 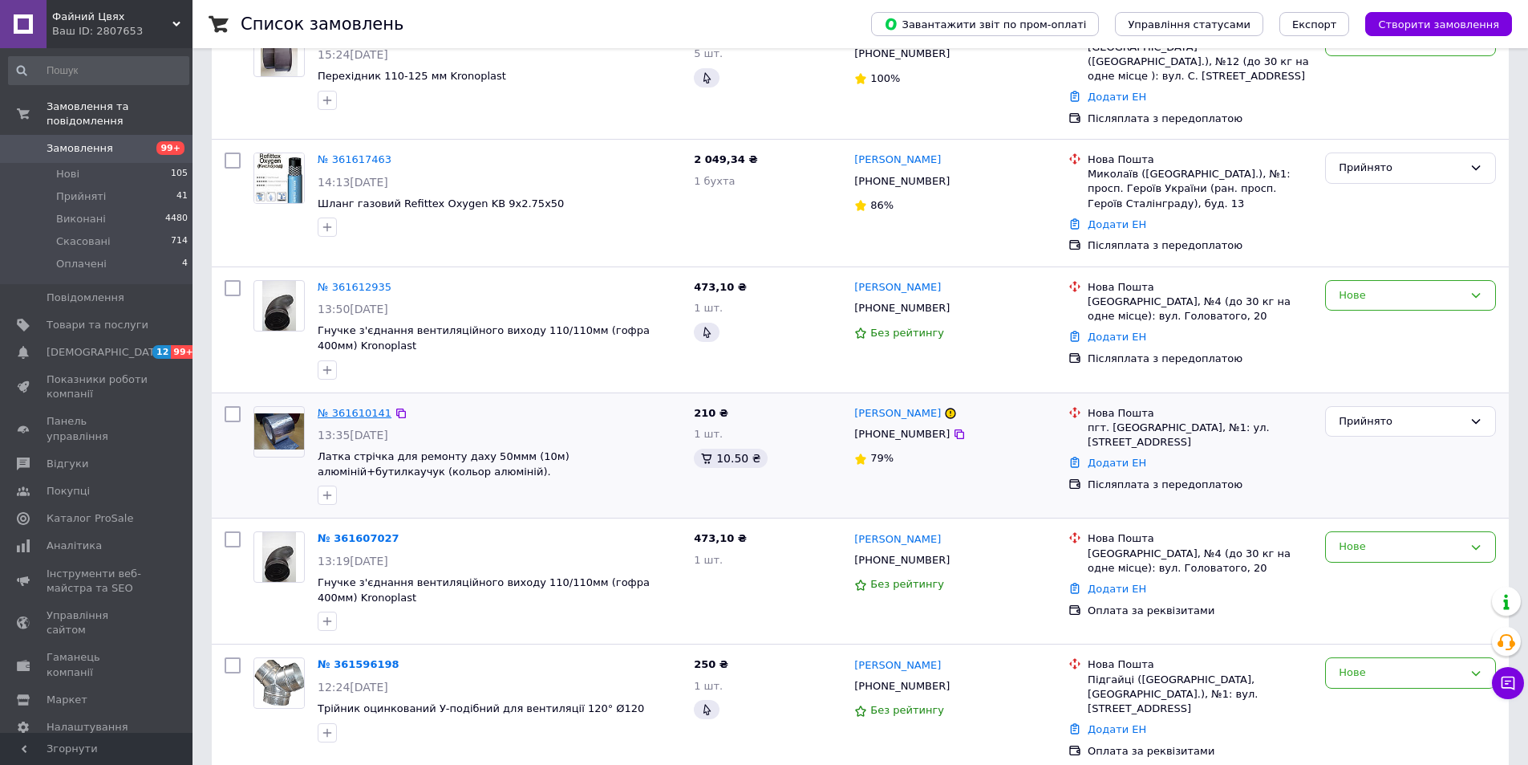 What do you see at coordinates (81, 197) in the screenshot?
I see `span: Прийняті` at bounding box center [81, 197].